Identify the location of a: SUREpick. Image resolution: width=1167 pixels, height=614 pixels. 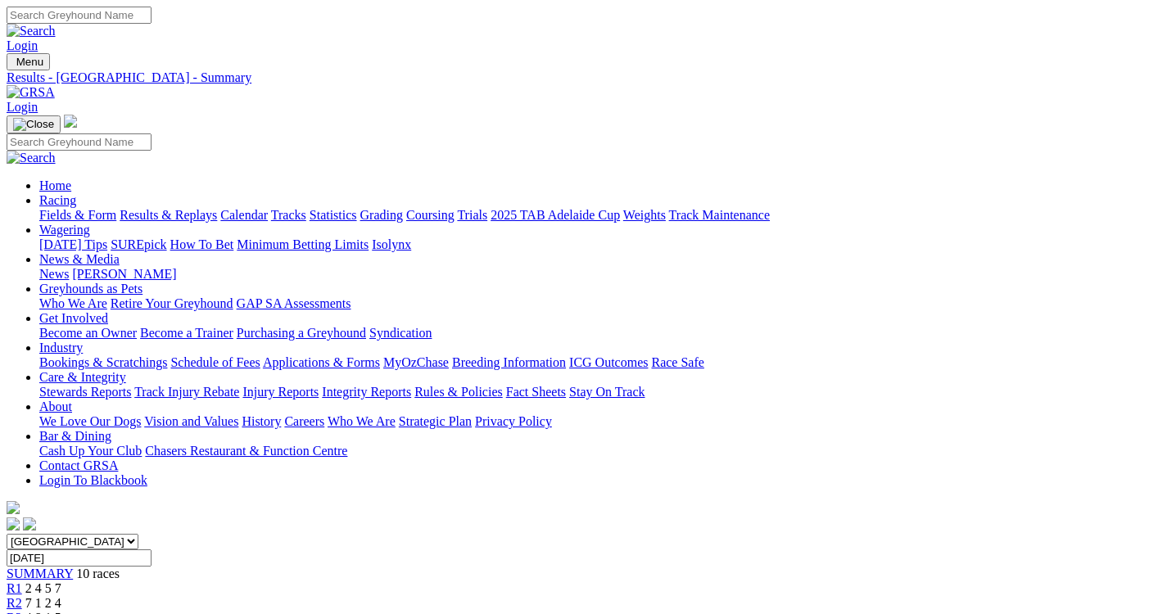
(138, 244).